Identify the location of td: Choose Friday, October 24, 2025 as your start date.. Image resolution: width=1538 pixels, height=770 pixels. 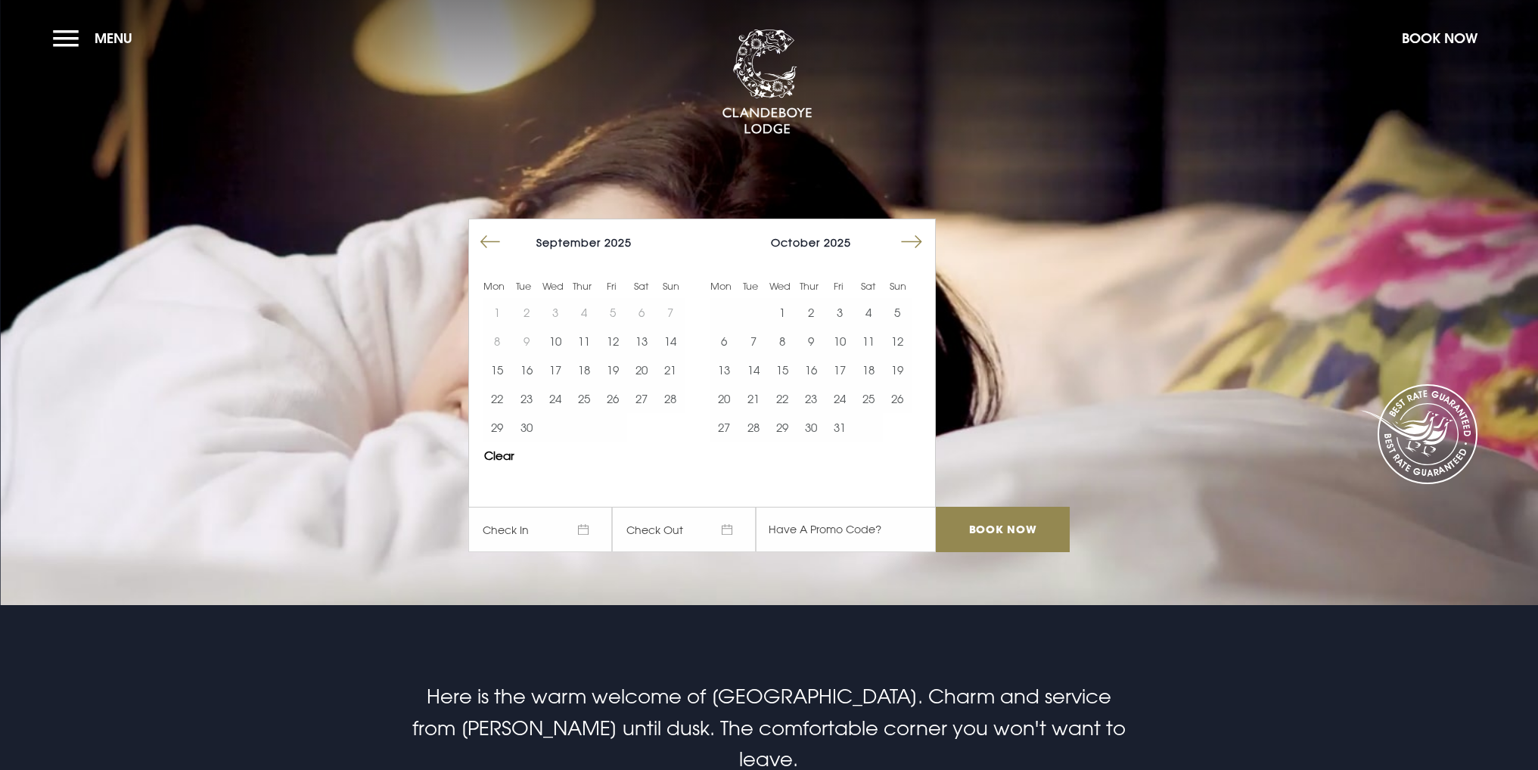
(840, 399).